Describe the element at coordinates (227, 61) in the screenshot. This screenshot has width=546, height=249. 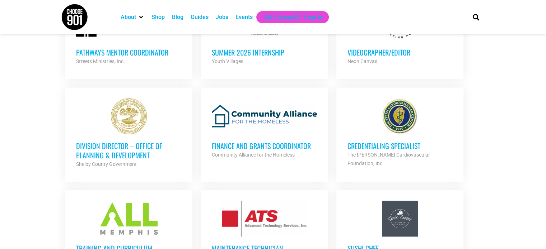
I see `strong: Youth Villages` at that location.